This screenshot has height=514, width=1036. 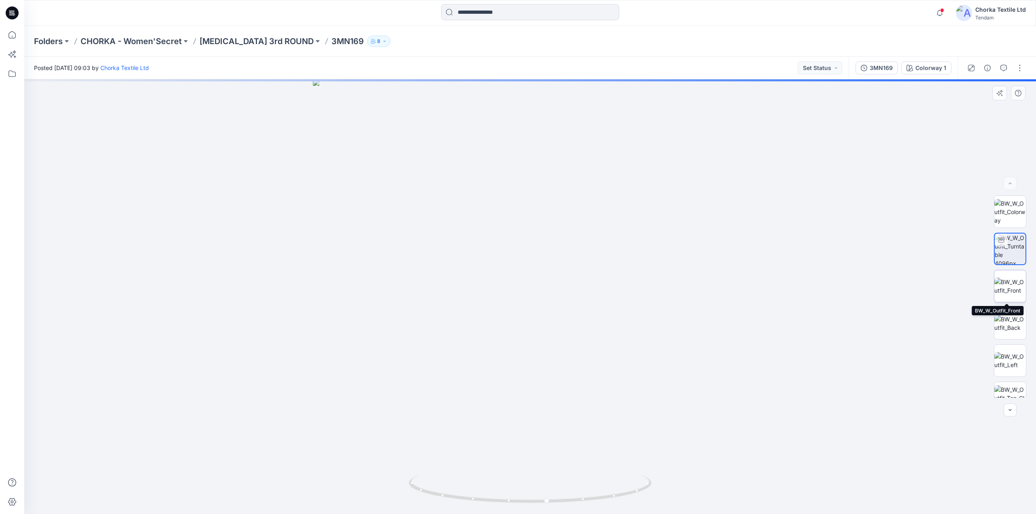 I want to click on img: BW_W_Outfit_Turntable 4096px, so click(x=1010, y=249).